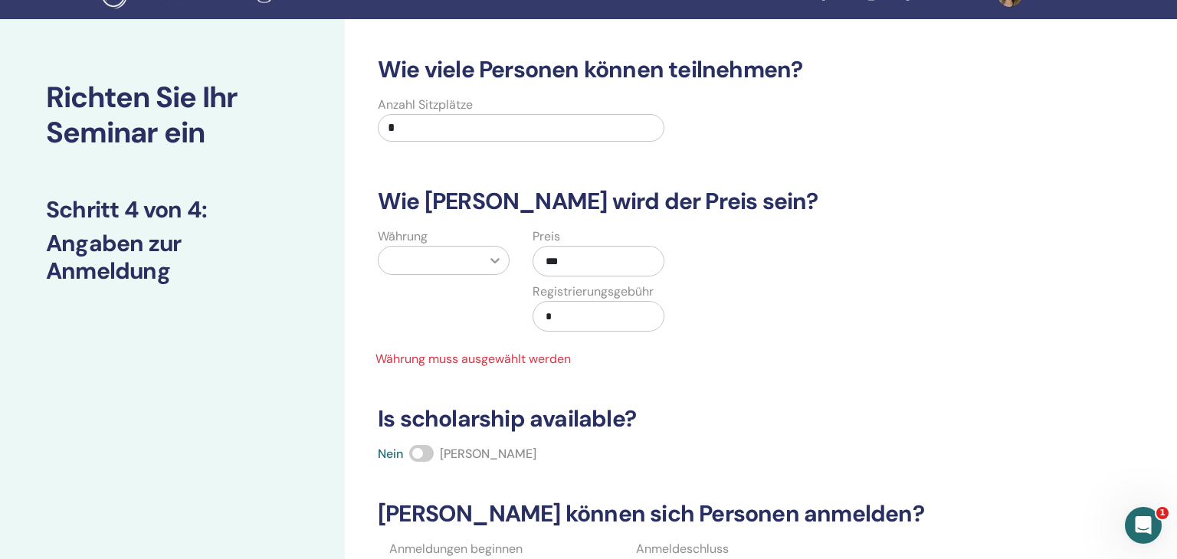  I want to click on label: Währung, so click(402, 237).